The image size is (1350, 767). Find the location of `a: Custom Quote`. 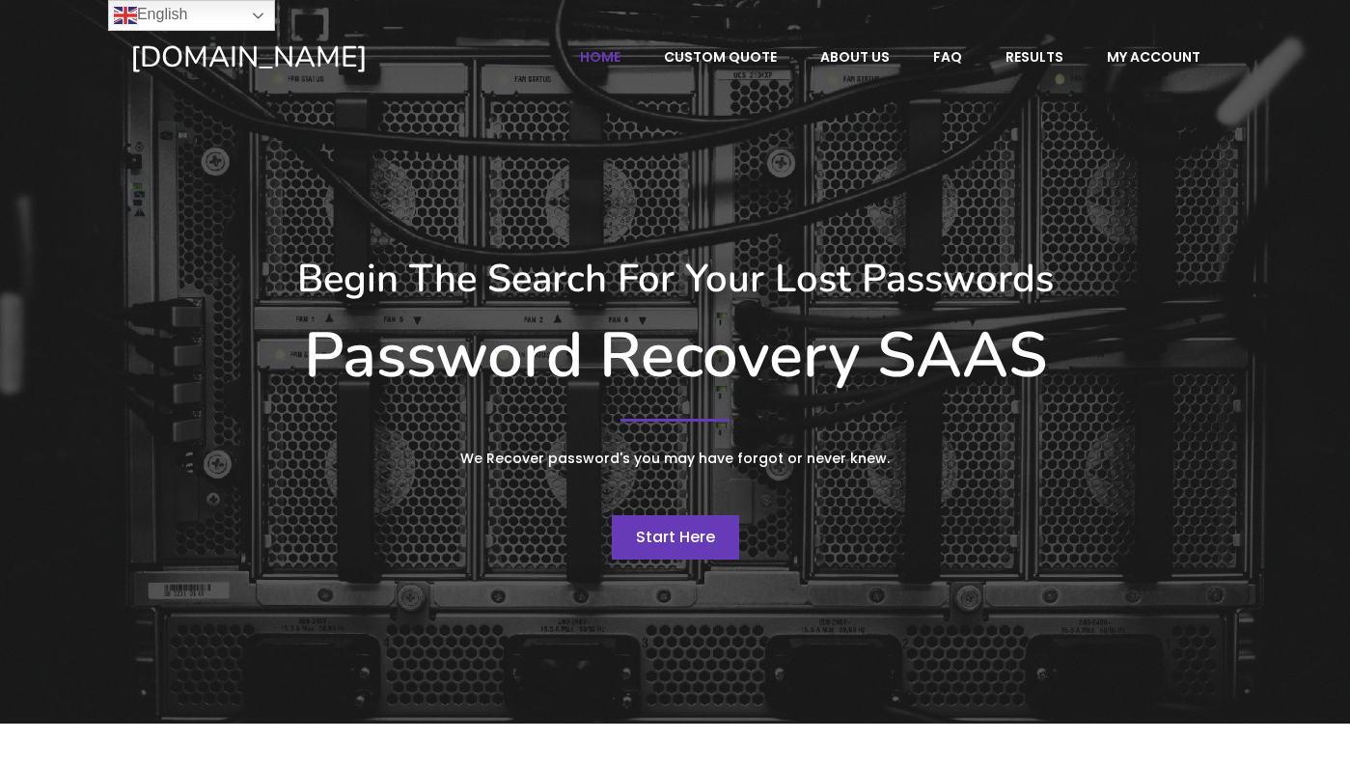

a: Custom Quote is located at coordinates (720, 57).